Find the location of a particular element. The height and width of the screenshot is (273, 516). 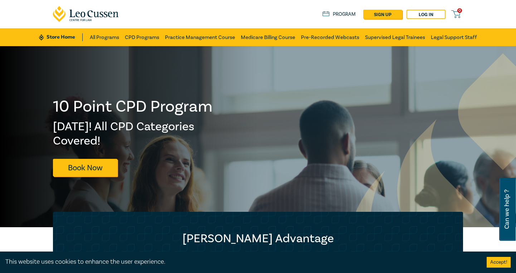

h1: 10 Point CPD Program is located at coordinates (133, 107).